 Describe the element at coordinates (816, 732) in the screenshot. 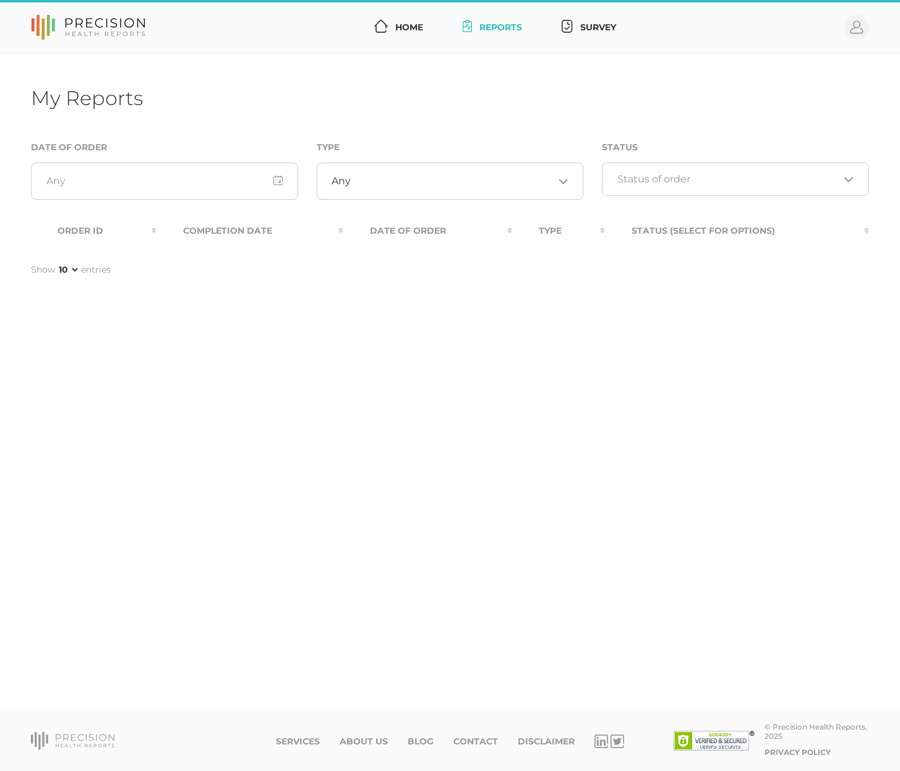

I see `div: © Precision Health Reports, 2025` at that location.